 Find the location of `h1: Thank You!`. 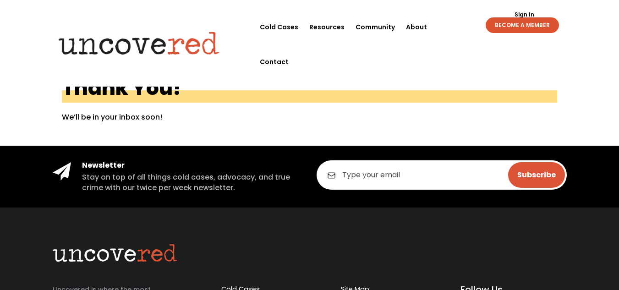

h1: Thank You! is located at coordinates (309, 90).